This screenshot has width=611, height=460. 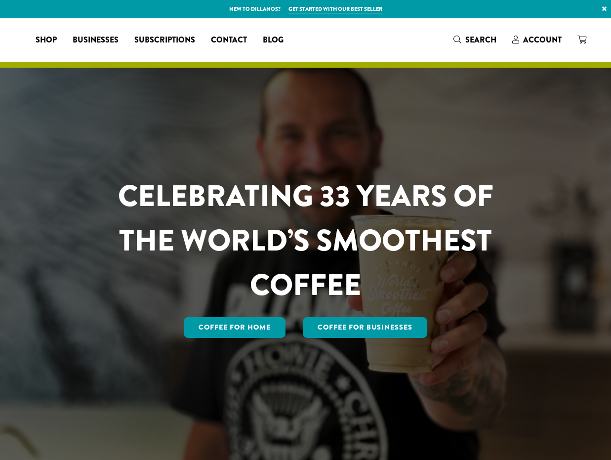 I want to click on span: Search, so click(x=481, y=40).